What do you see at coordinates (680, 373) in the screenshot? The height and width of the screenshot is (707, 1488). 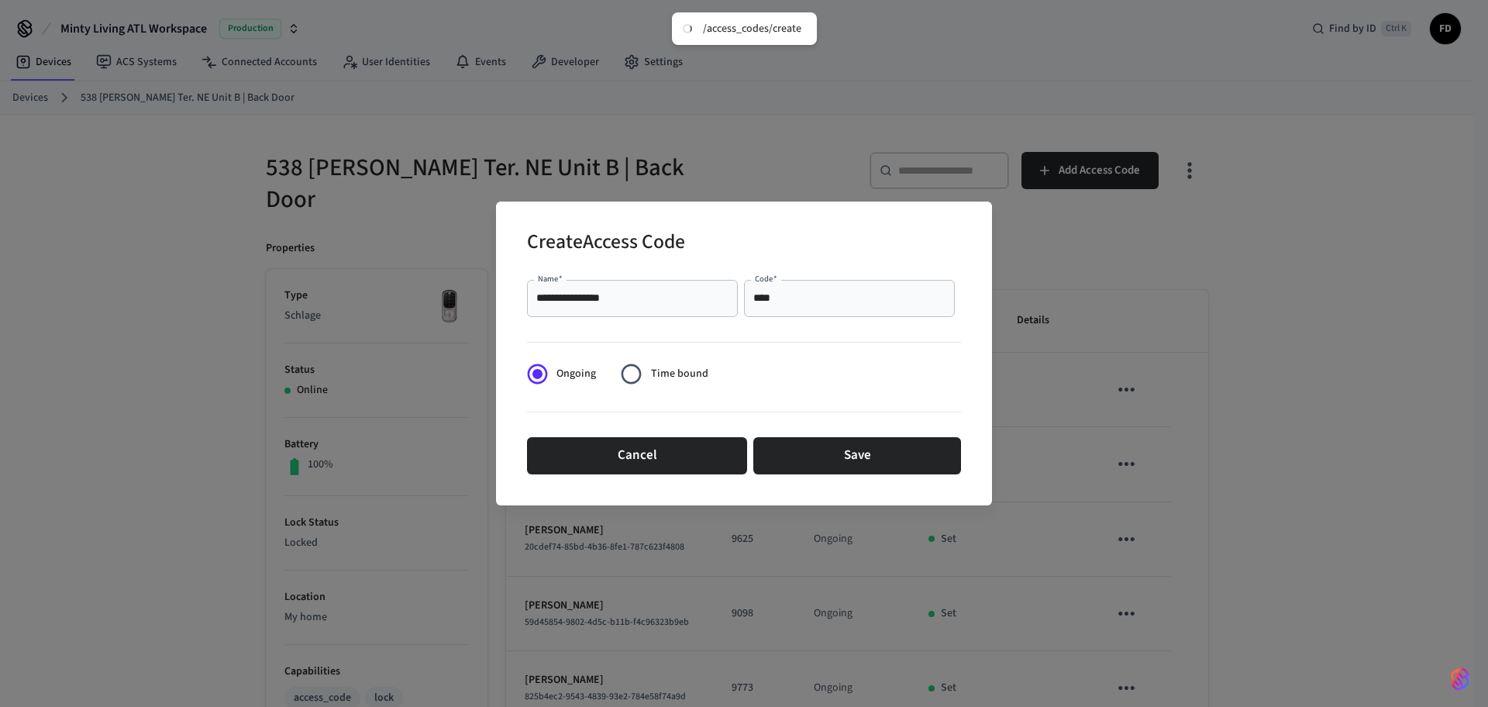 I see `span: Time bound` at bounding box center [680, 373].